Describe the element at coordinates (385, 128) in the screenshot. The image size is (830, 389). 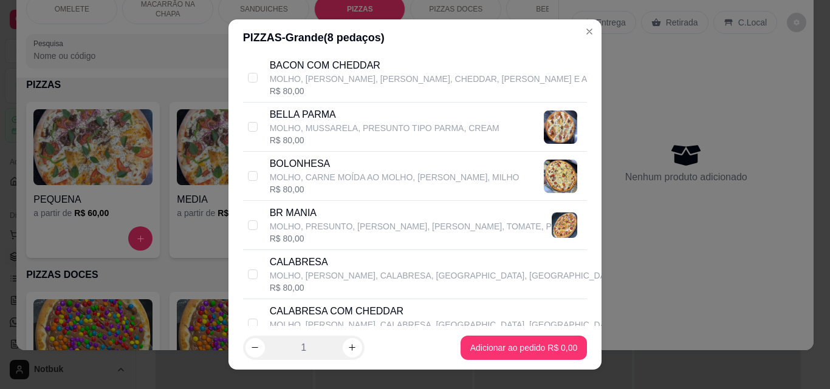
I see `p: MOLHO, MUSSARELA, PRESUNTO TIPO PARMA, CREAM` at that location.